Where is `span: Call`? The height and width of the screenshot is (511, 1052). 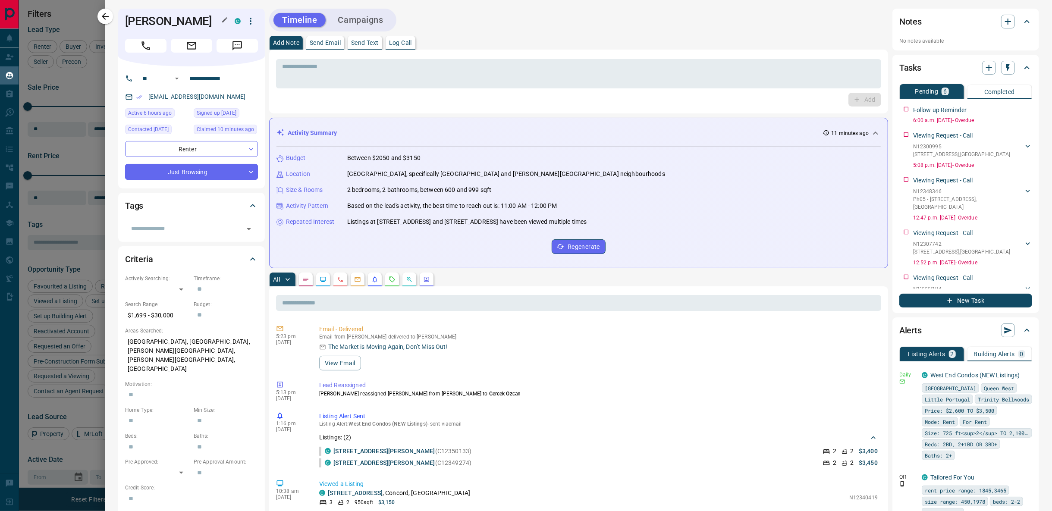 span: Call is located at coordinates (146, 46).